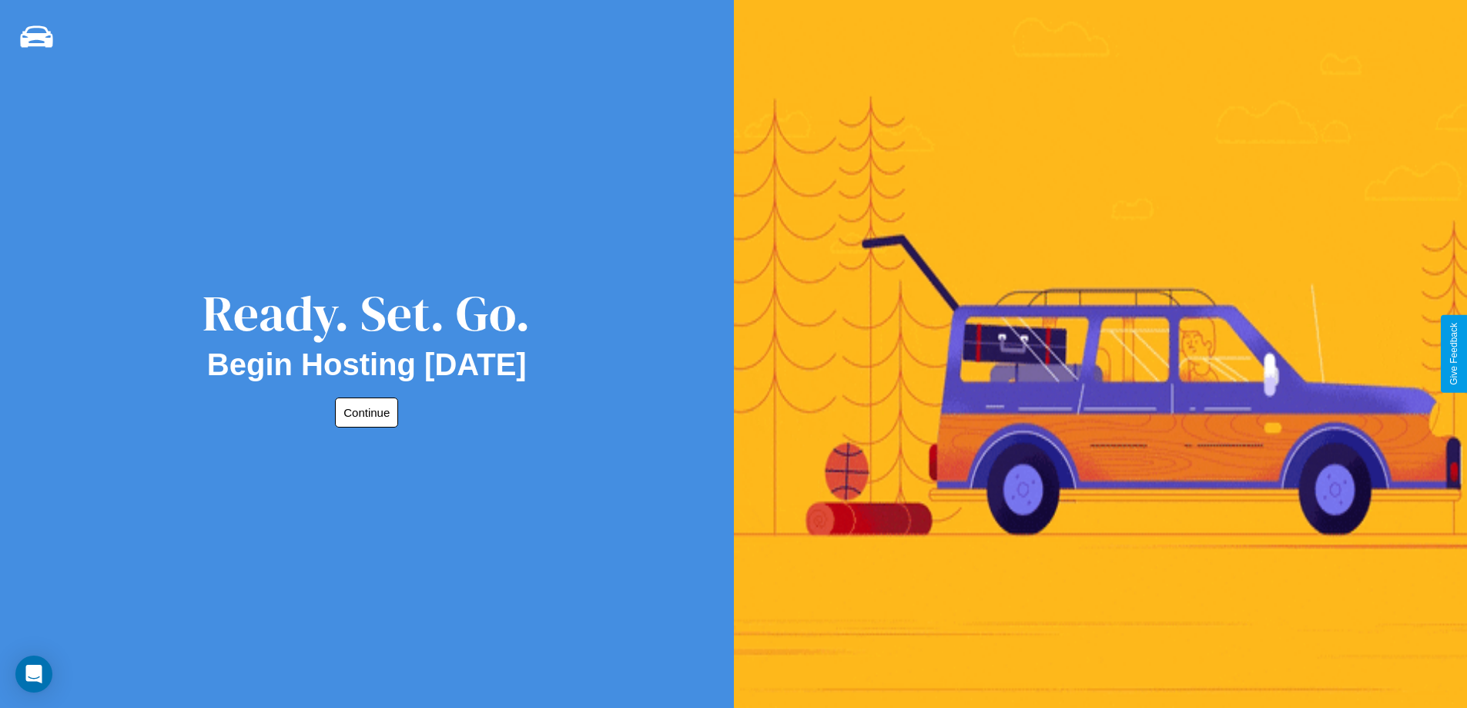  Describe the element at coordinates (1454, 354) in the screenshot. I see `div: Give Feedback` at that location.